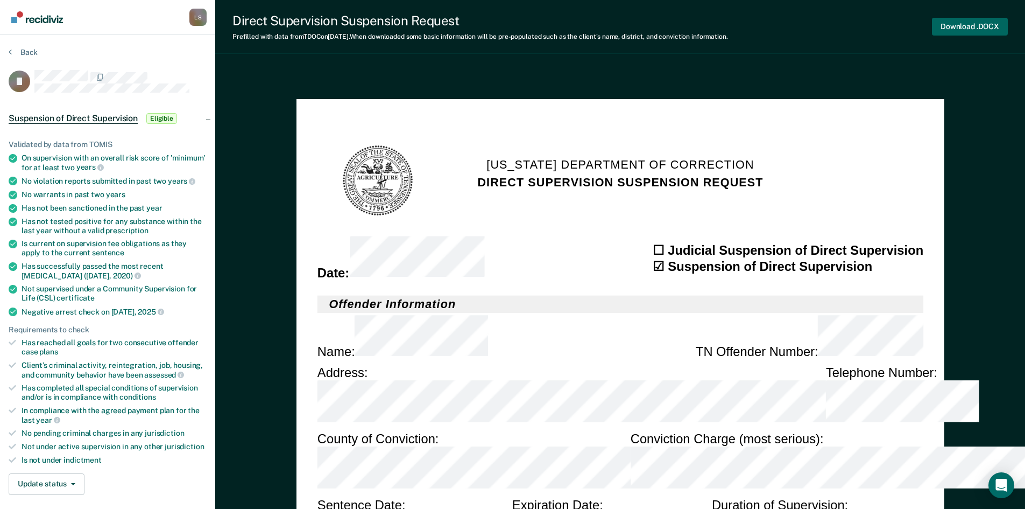  I want to click on div: Requirements to check, so click(108, 329).